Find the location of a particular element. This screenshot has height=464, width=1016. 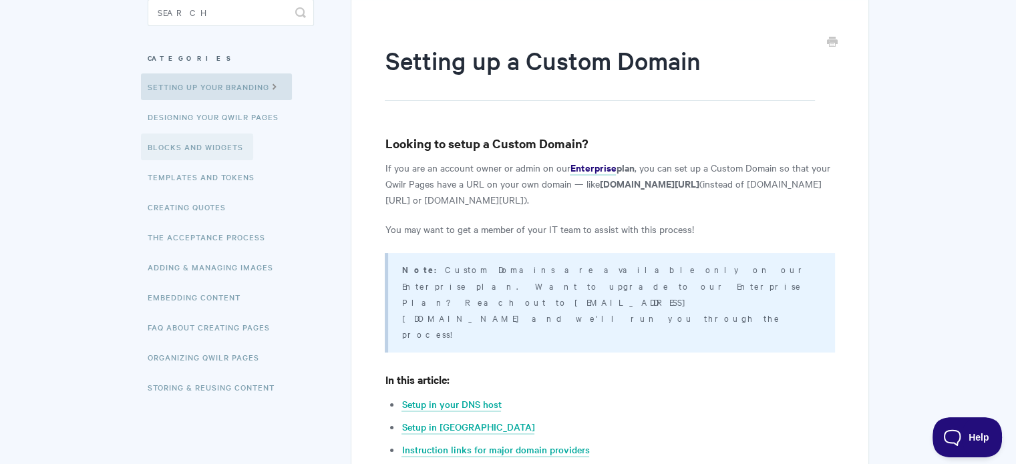

strong: Enterprise is located at coordinates (592, 167).